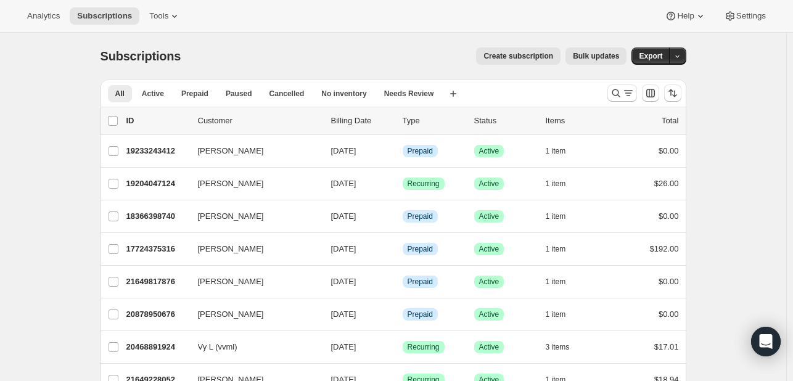 Image resolution: width=793 pixels, height=381 pixels. Describe the element at coordinates (104, 16) in the screenshot. I see `button: Subscriptions` at that location.